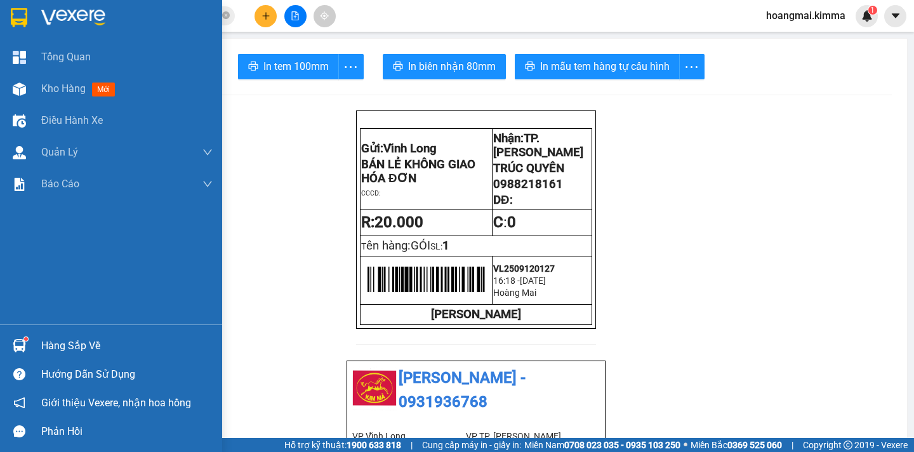 This screenshot has height=452, width=914. What do you see at coordinates (288, 67) in the screenshot?
I see `button: printerIn tem 100mm` at bounding box center [288, 67].